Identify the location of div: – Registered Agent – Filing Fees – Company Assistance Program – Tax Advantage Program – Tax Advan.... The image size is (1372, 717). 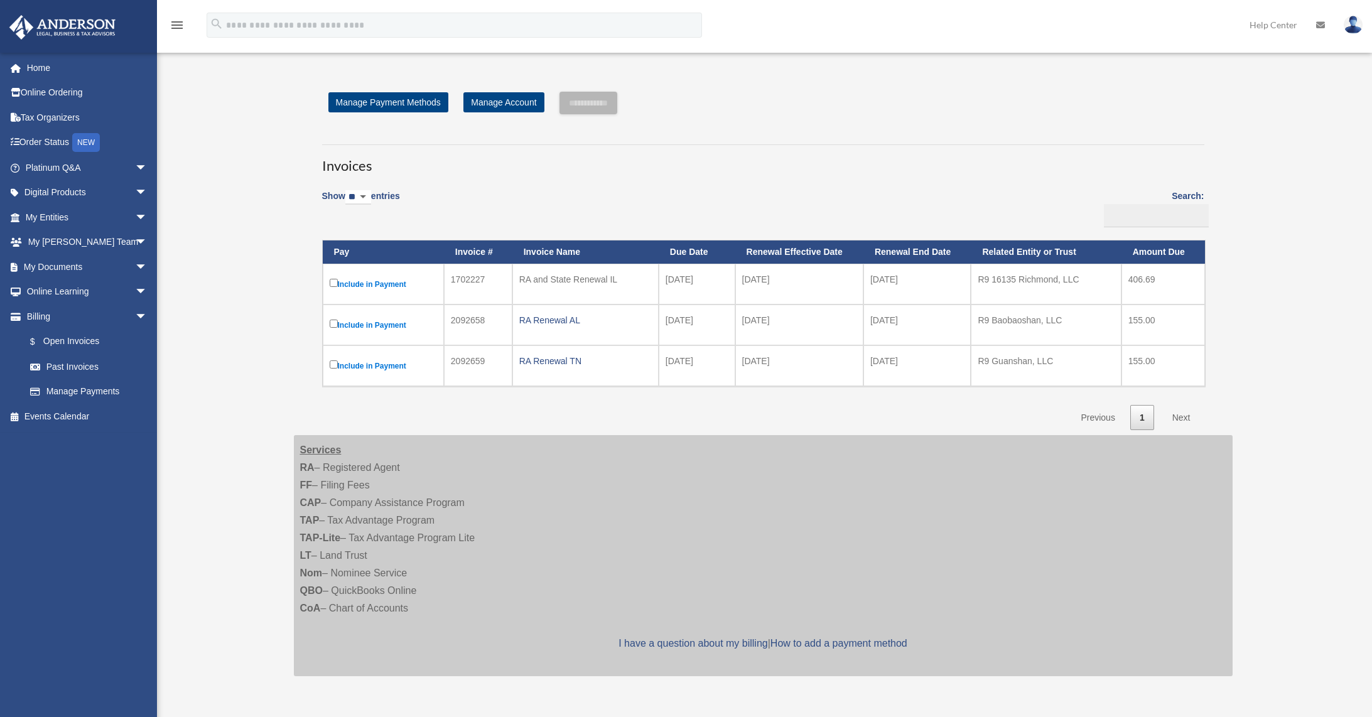
(763, 556).